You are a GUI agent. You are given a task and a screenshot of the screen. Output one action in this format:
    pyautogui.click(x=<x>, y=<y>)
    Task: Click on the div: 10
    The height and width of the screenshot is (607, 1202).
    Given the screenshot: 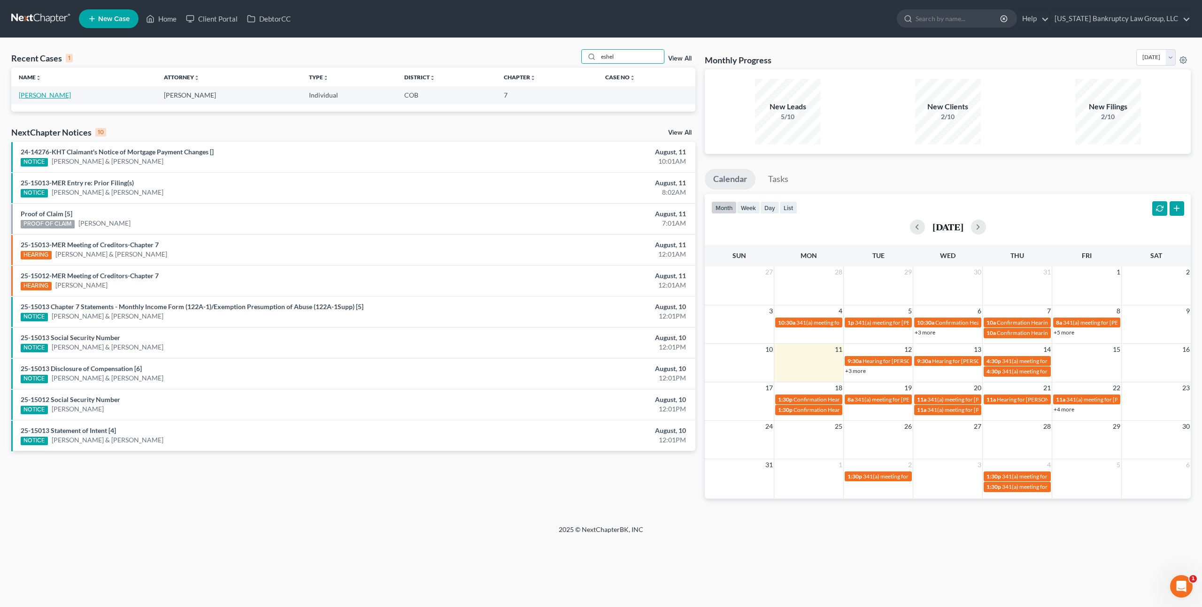 What is the action you would take?
    pyautogui.click(x=100, y=132)
    